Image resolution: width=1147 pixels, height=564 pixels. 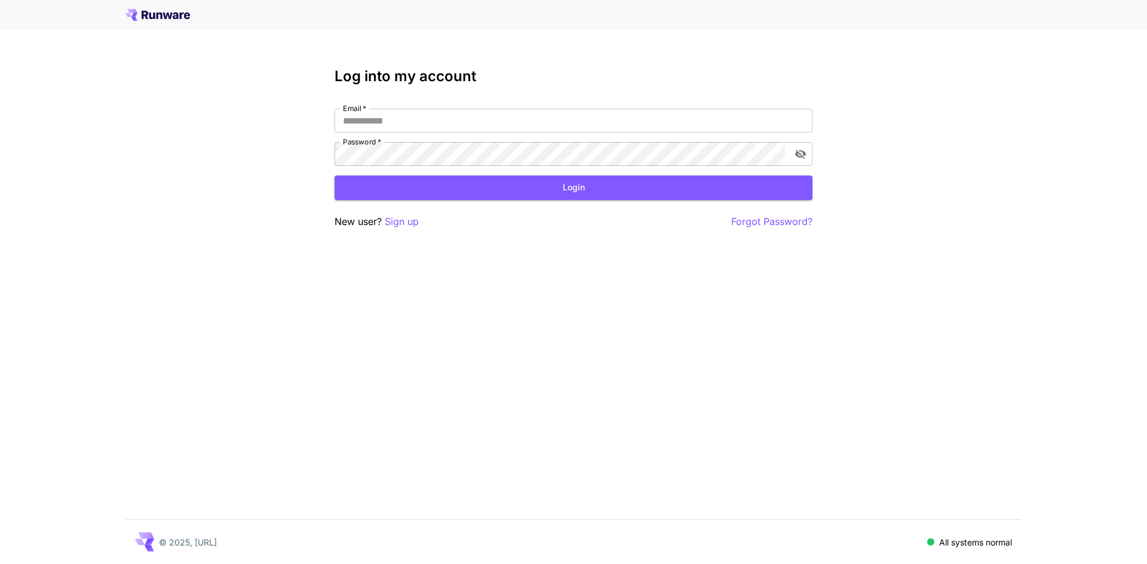 What do you see at coordinates (354, 108) in the screenshot?
I see `label: Email` at bounding box center [354, 108].